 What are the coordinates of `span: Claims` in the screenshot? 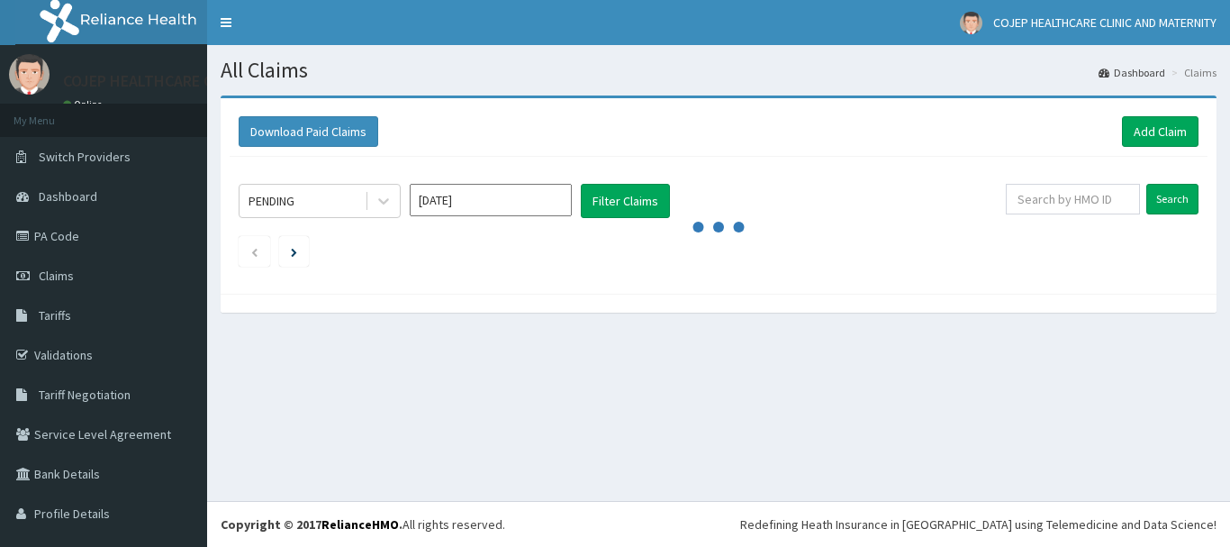 It's located at (56, 276).